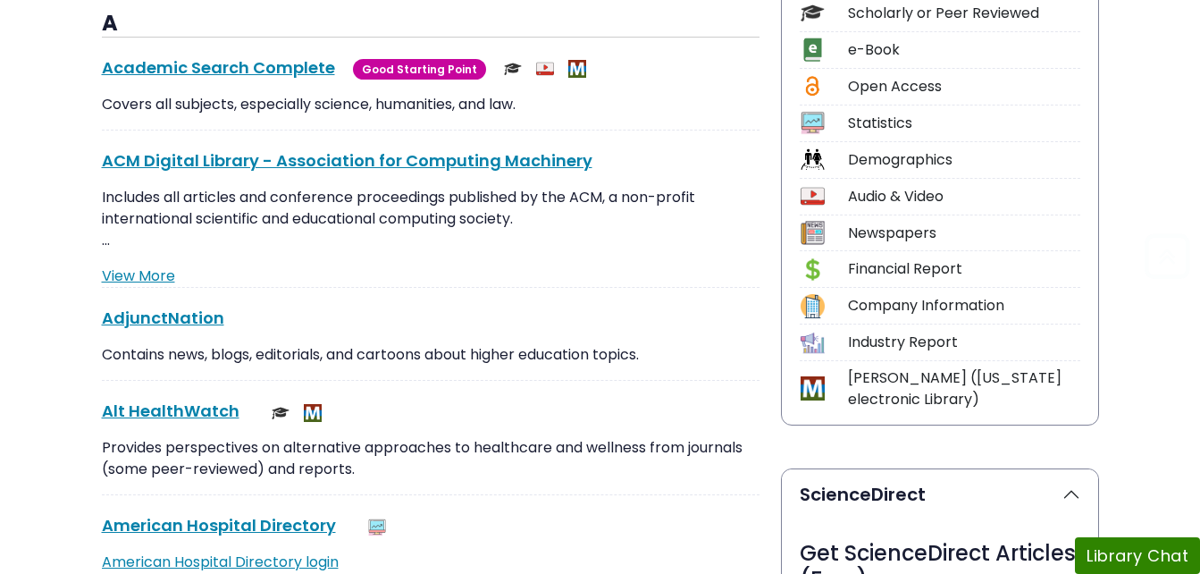  I want to click on a: AdjunctNation, so click(163, 317).